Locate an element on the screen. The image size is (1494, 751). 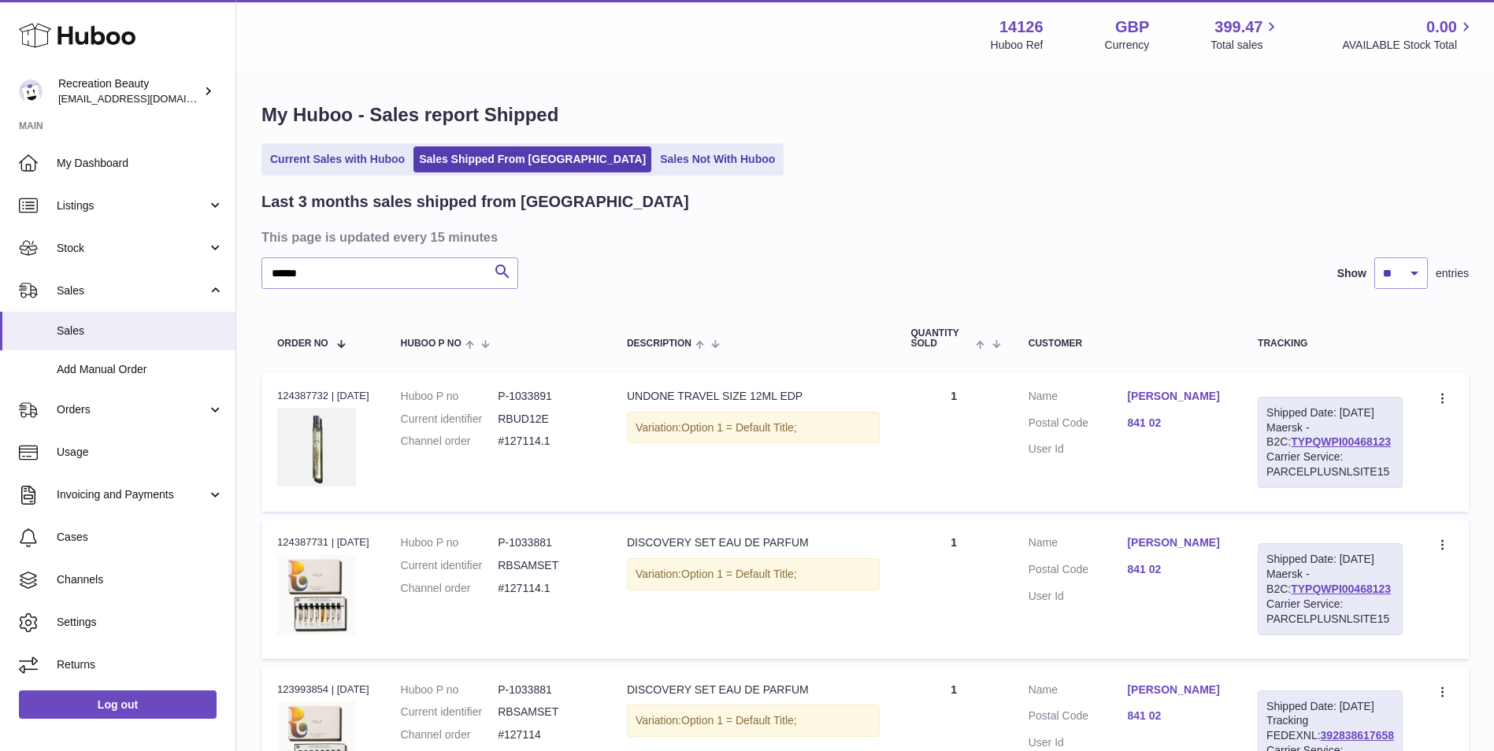
label: Show is located at coordinates (1352, 273).